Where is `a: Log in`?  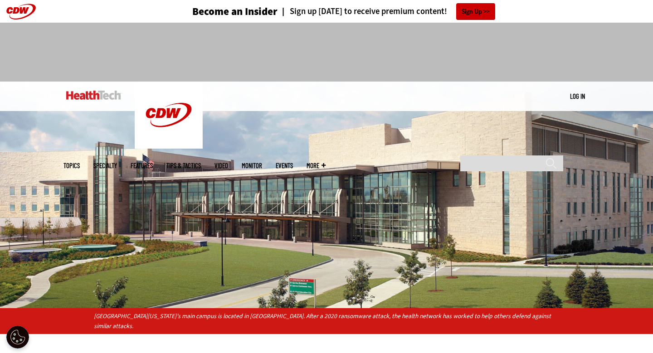 a: Log in is located at coordinates (578, 96).